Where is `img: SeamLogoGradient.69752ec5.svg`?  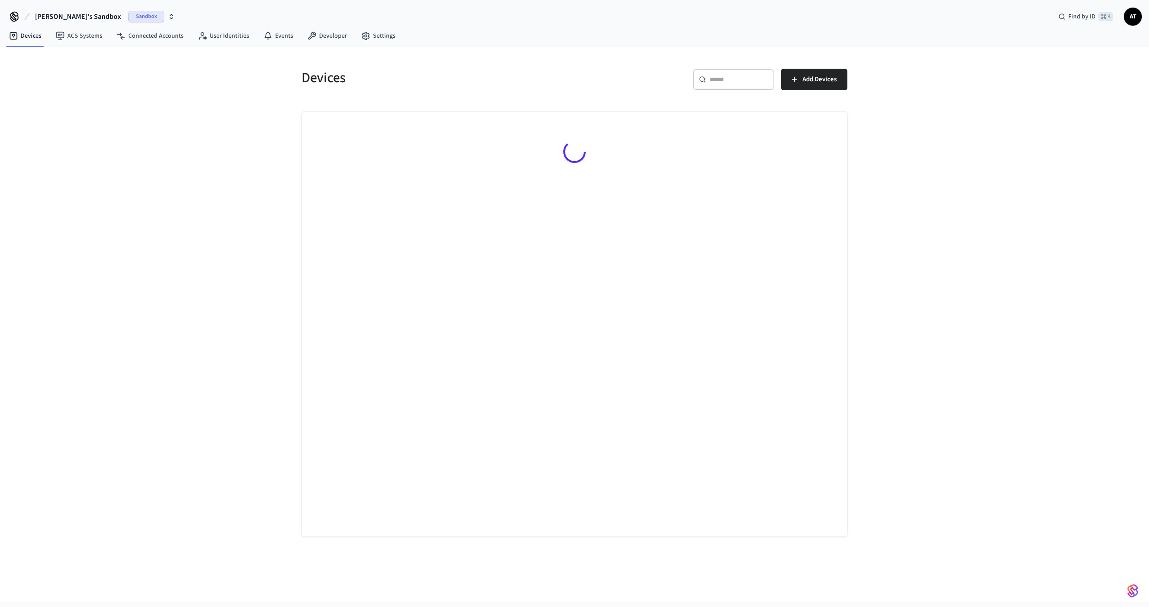
img: SeamLogoGradient.69752ec5.svg is located at coordinates (1133, 591).